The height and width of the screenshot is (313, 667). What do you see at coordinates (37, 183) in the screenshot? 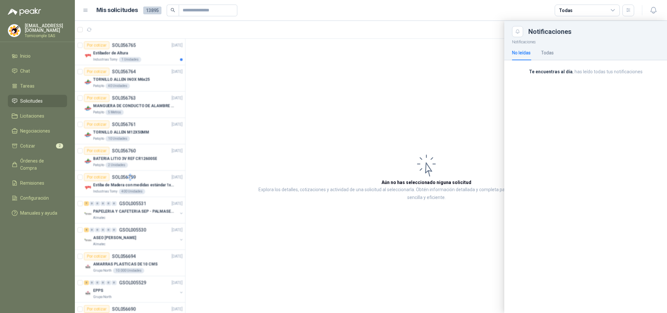
I see `a: Remisiones` at bounding box center [37, 183].